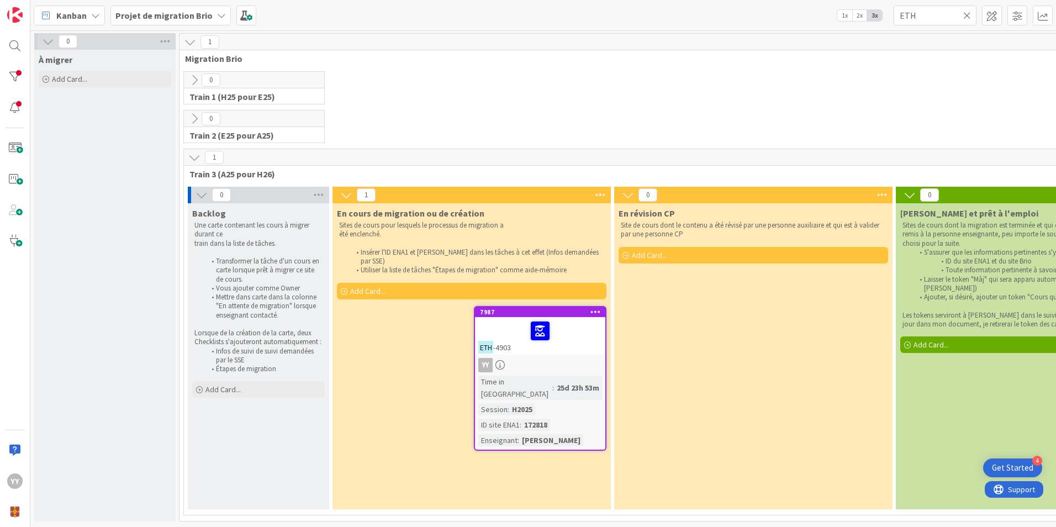 The image size is (1056, 527). Describe the element at coordinates (258, 337) in the screenshot. I see `p: Lorsque de la création de la carte, deux Checklists s'ajouteront automatiquement :` at that location.